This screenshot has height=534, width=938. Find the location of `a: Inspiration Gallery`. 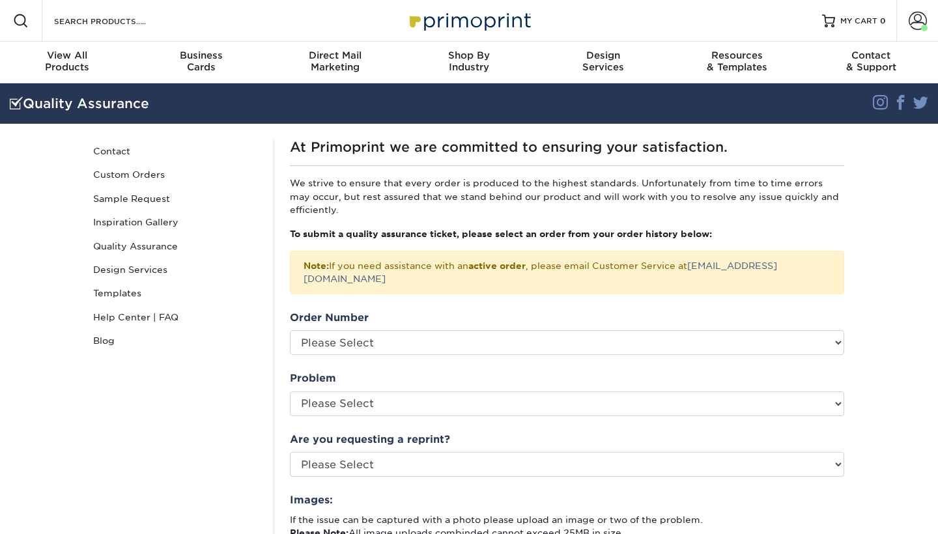

a: Inspiration Gallery is located at coordinates (176, 222).